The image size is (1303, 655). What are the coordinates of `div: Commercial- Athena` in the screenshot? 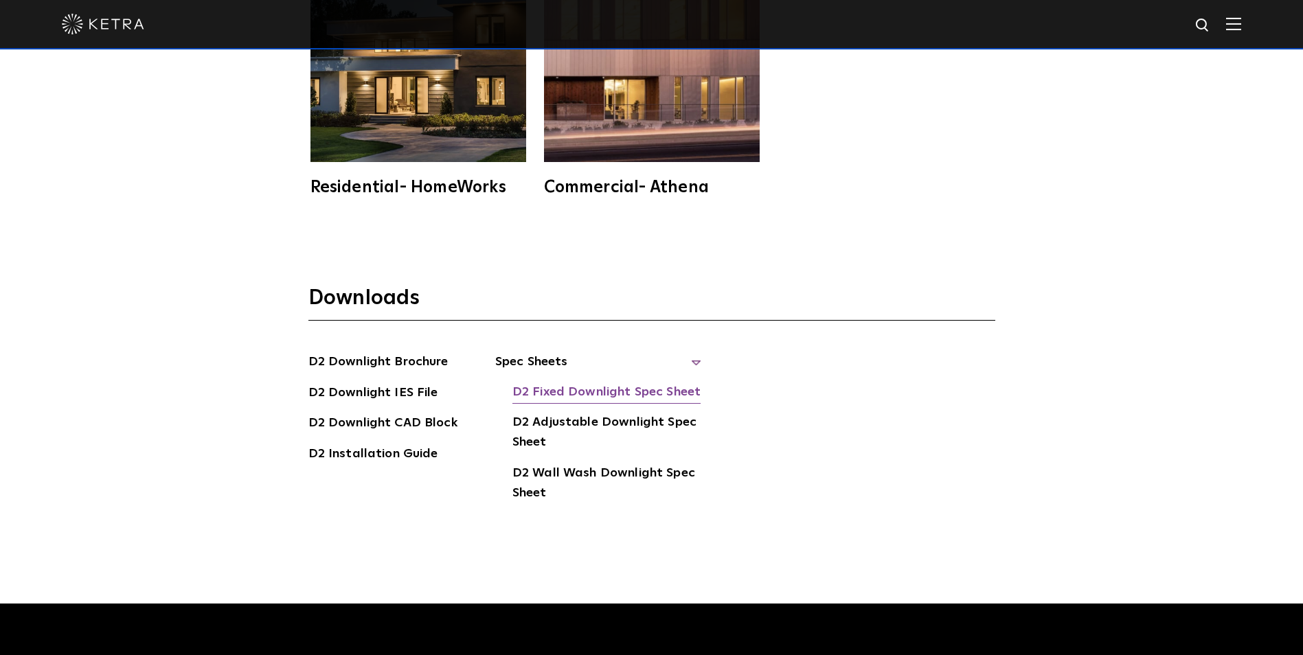 It's located at (652, 188).